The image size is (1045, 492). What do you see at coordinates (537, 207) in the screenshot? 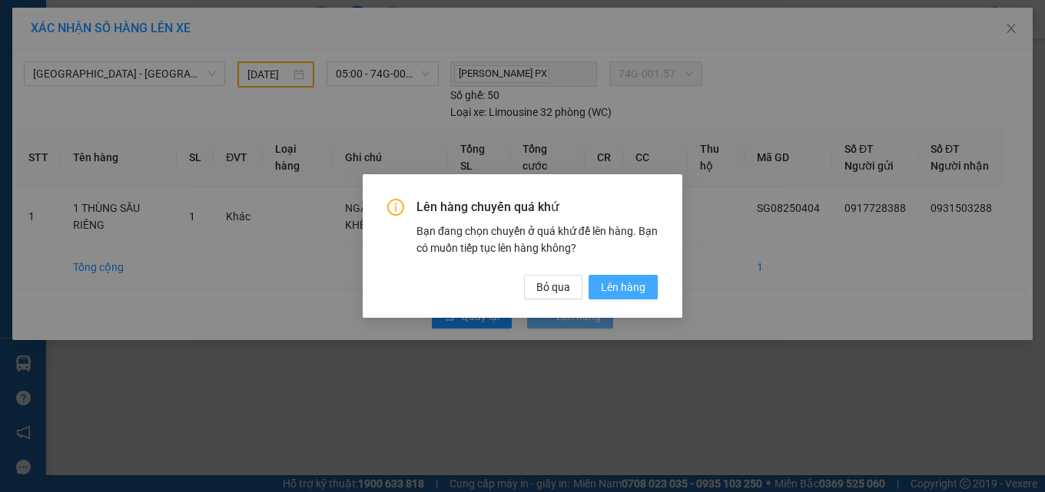
I see `span: Lên hàng chuyến quá khứ` at bounding box center [537, 207].